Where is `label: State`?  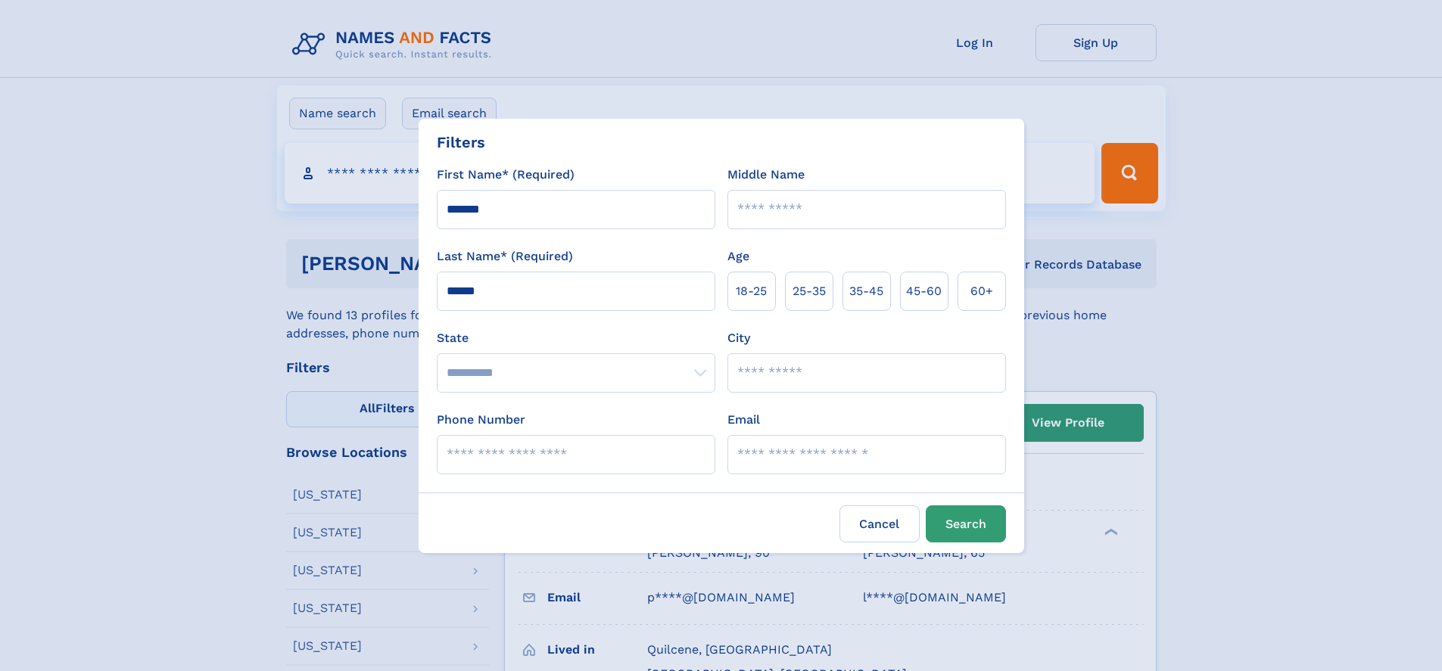
label: State is located at coordinates (576, 338).